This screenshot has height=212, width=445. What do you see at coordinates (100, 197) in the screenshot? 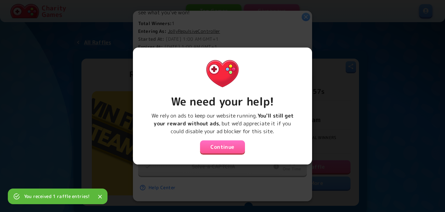
I see `button: Close` at bounding box center [100, 197].